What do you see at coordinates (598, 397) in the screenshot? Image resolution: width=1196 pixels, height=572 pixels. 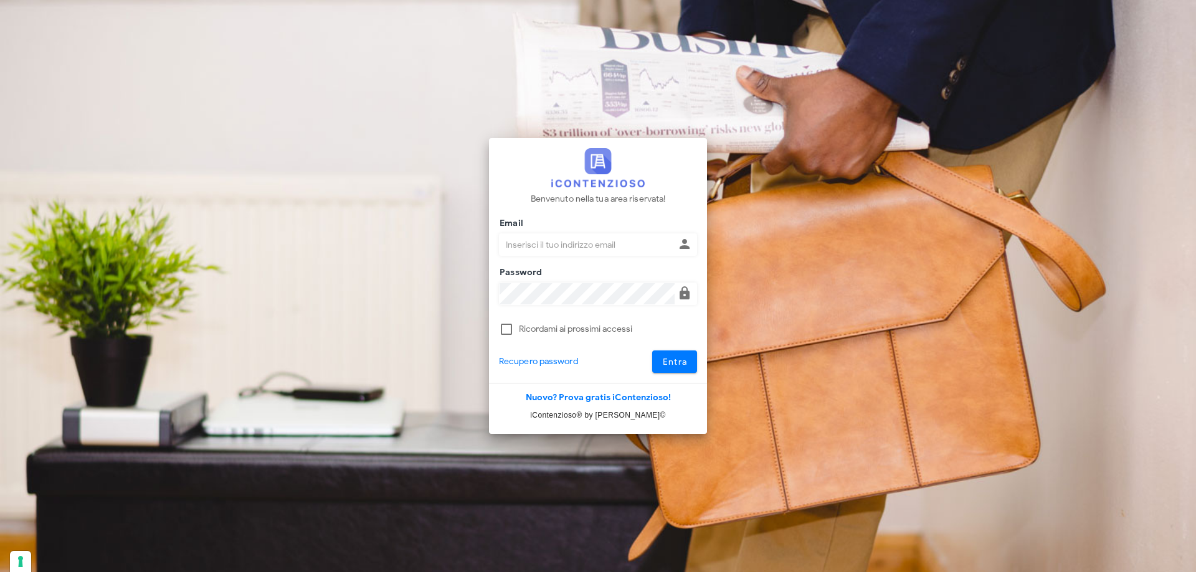 I see `a: Nuovo? Prova gratis iContenzioso!` at bounding box center [598, 397].